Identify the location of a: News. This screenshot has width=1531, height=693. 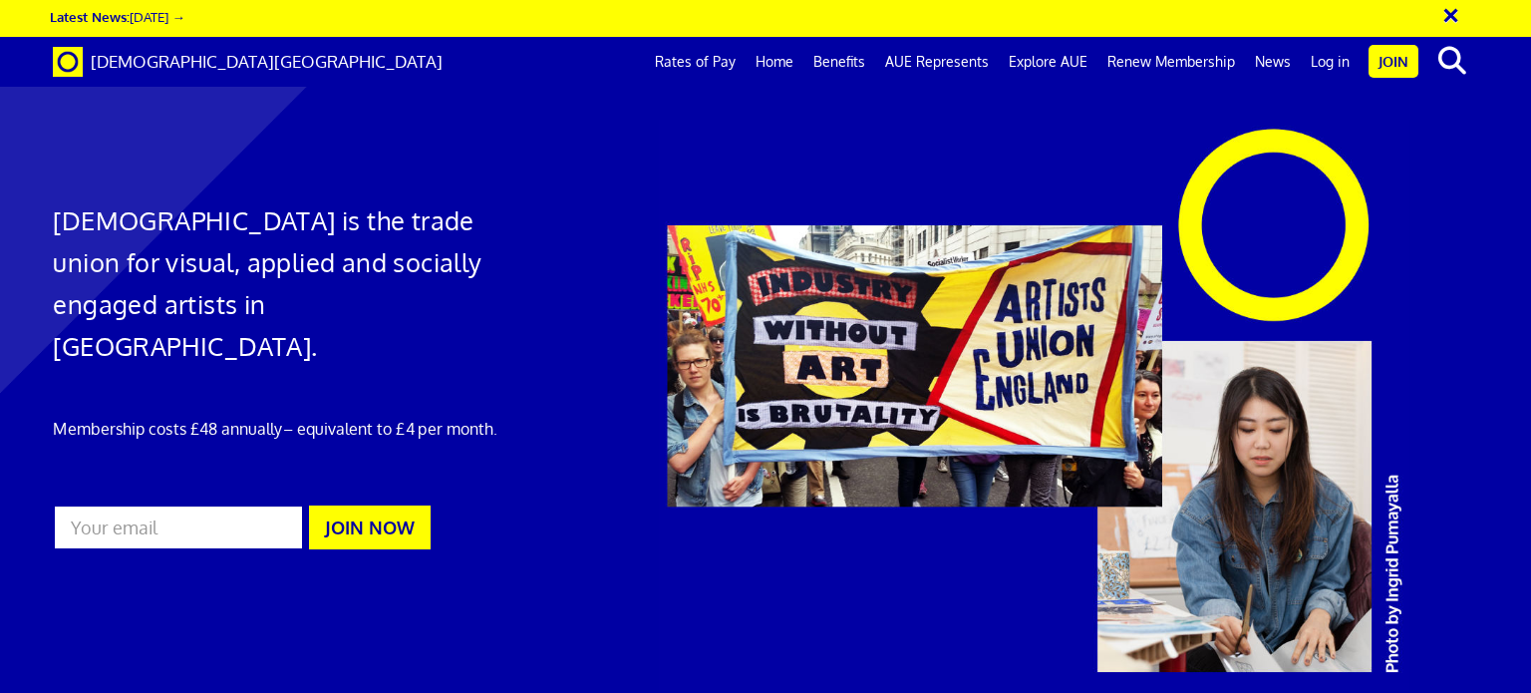
(1273, 62).